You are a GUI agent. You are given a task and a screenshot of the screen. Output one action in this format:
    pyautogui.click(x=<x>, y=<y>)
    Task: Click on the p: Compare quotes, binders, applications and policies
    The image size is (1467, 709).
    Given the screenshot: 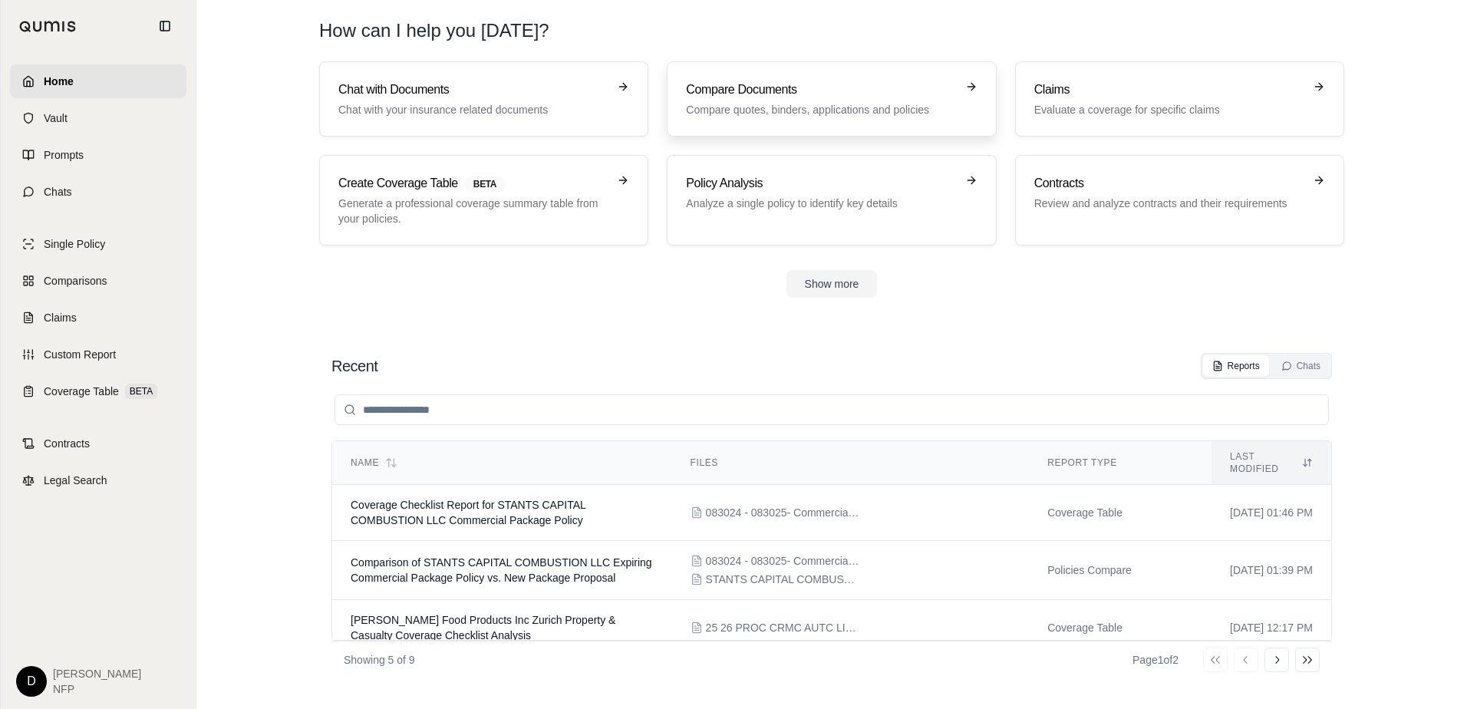 What is the action you would take?
    pyautogui.click(x=820, y=110)
    